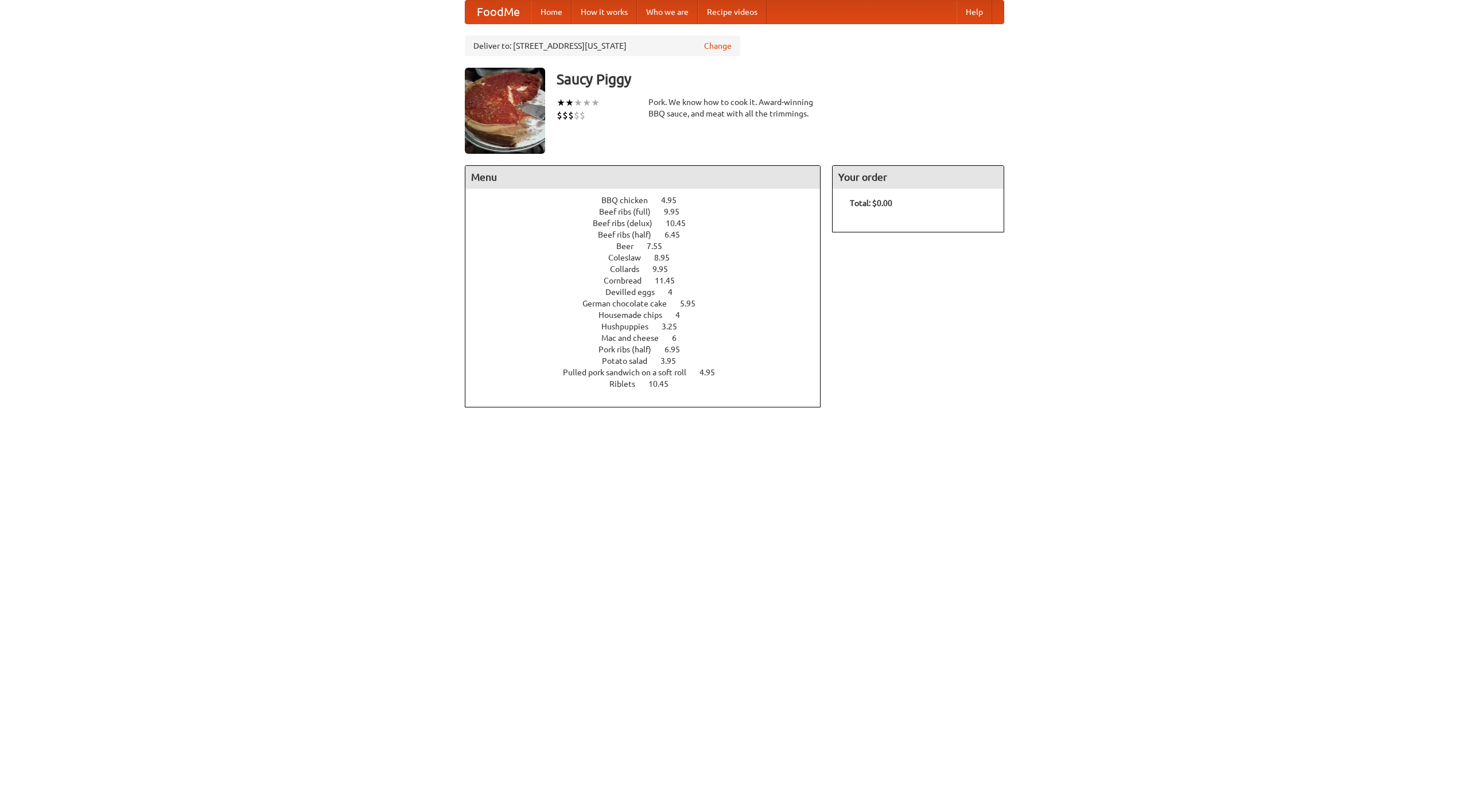  I want to click on a: Cornbread 11.45, so click(649, 280).